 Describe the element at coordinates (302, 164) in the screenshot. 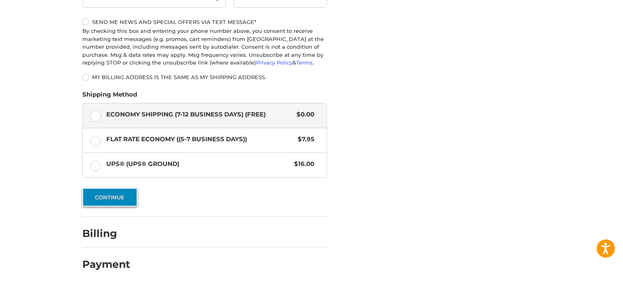

I see `span: $16.00` at that location.